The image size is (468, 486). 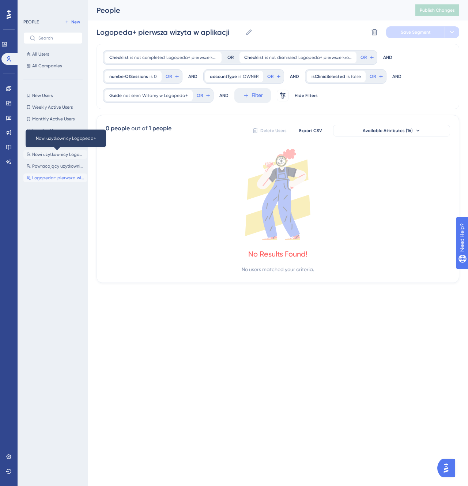 I want to click on span: All Users, so click(x=41, y=54).